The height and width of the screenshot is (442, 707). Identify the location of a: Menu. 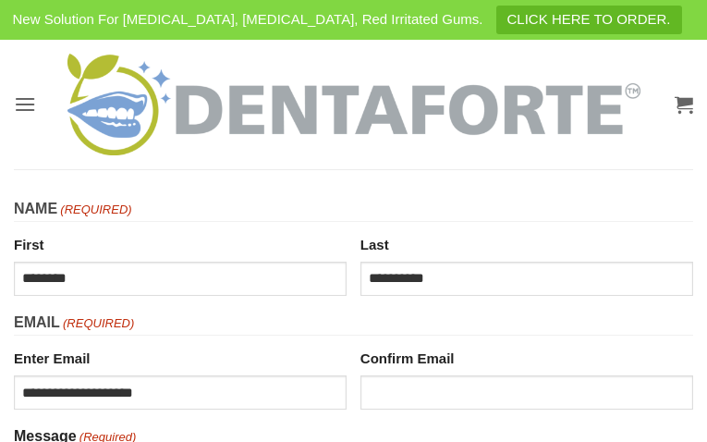
(25, 104).